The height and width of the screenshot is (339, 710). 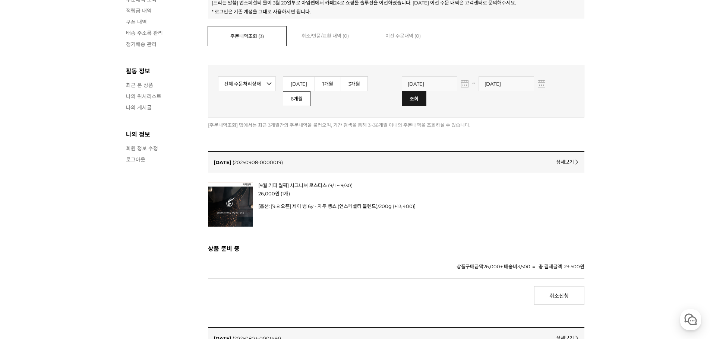 I want to click on strong: 29,500원, so click(x=574, y=267).